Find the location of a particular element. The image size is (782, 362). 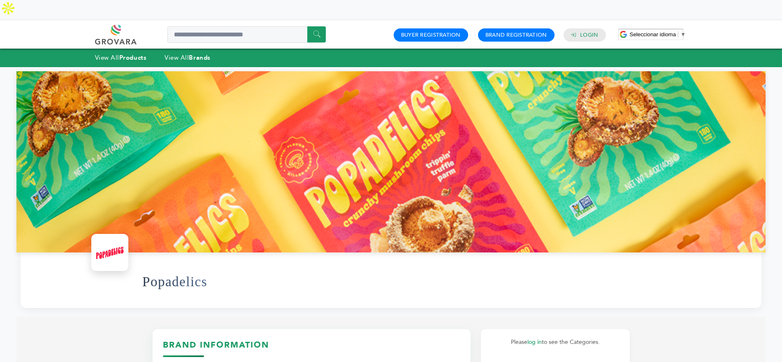

a: View AllProducts is located at coordinates (121, 58).